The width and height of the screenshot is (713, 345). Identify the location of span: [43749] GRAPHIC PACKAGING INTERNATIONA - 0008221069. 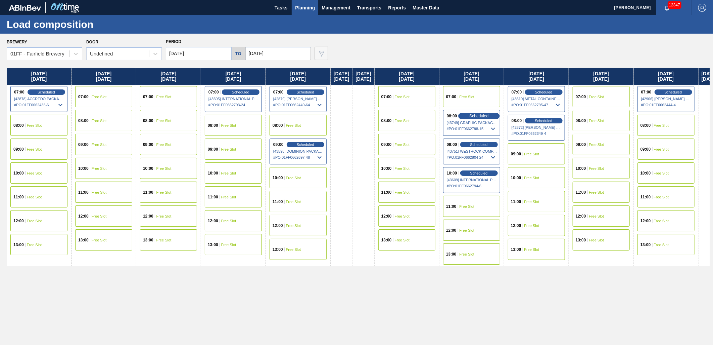
(472, 123).